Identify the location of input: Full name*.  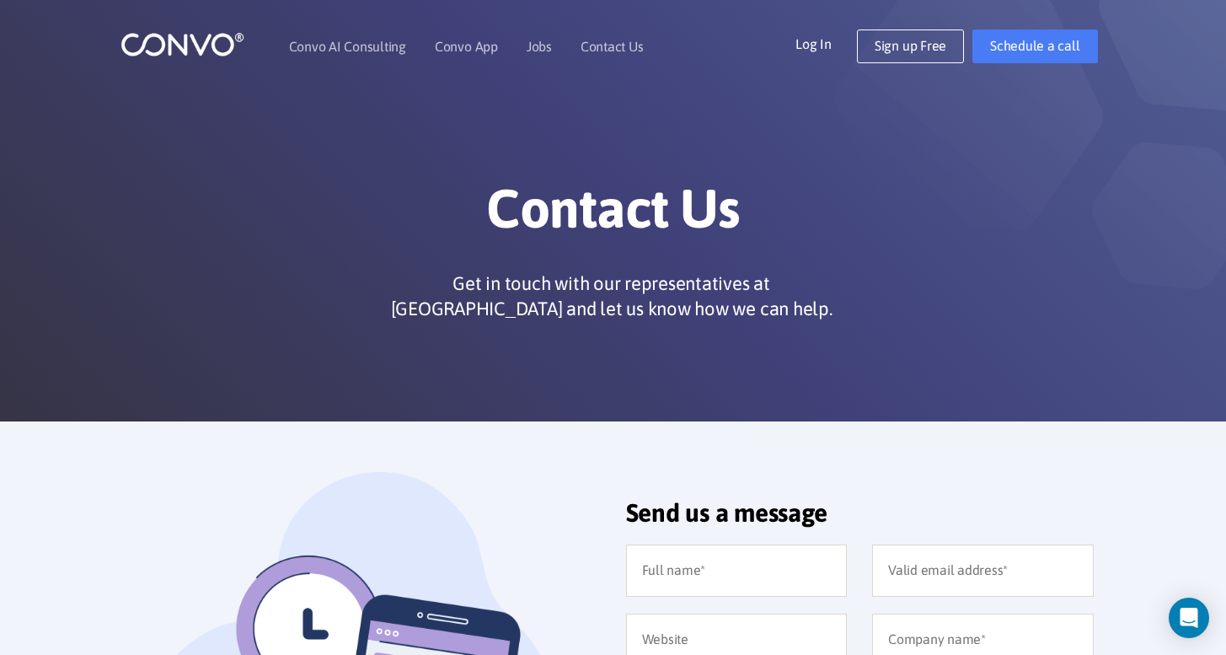
(736, 570).